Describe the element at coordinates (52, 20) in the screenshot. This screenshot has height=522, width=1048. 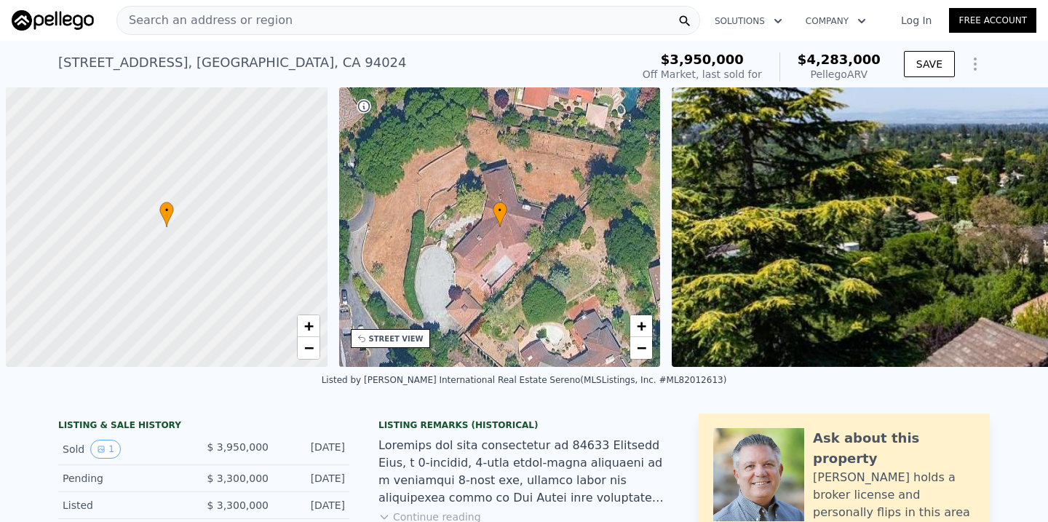
I see `img: Pellego` at that location.